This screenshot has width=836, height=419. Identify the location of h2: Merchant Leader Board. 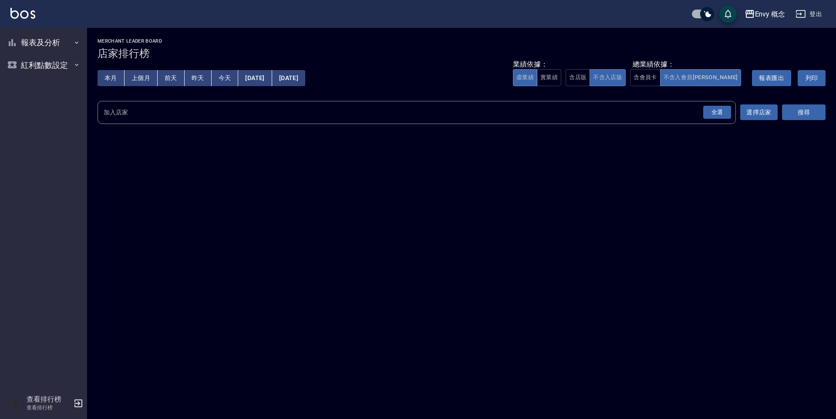
(462, 41).